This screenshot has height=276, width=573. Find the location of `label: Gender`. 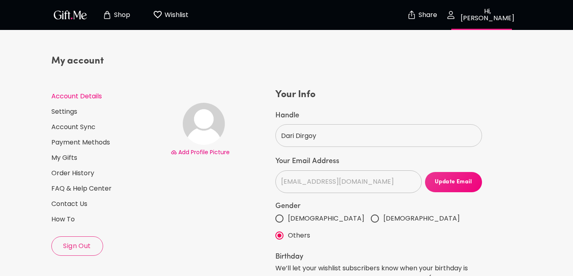

label: Gender is located at coordinates (379, 206).